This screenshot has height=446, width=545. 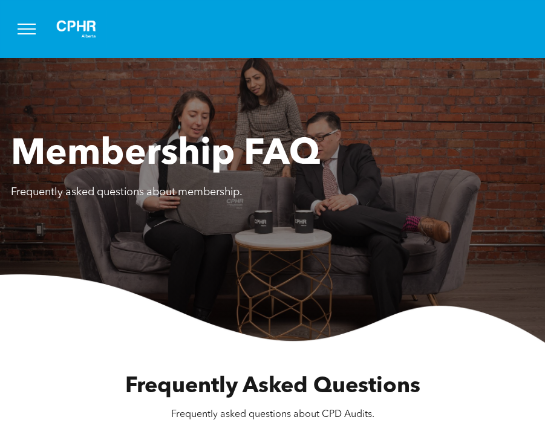 I want to click on img: A white background with a few lines on it, so click(x=76, y=29).